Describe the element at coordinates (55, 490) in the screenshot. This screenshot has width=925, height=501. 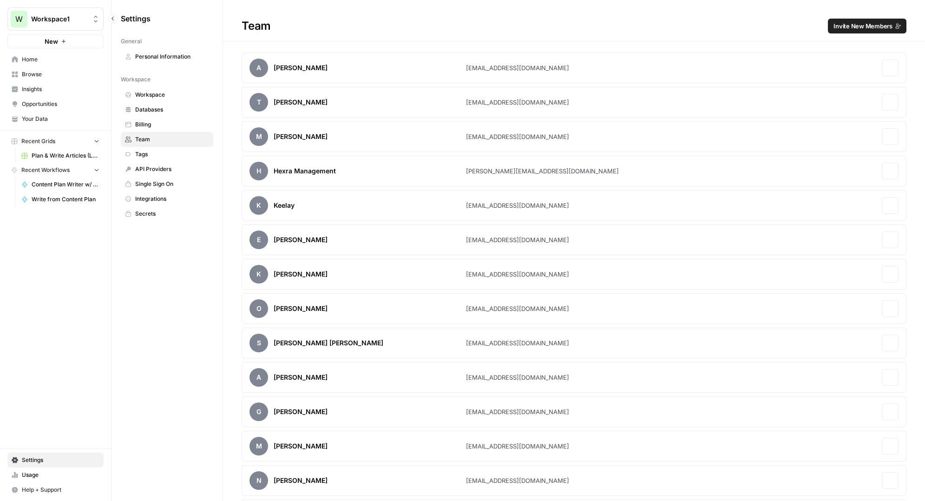
I see `button: Help + Support` at that location.